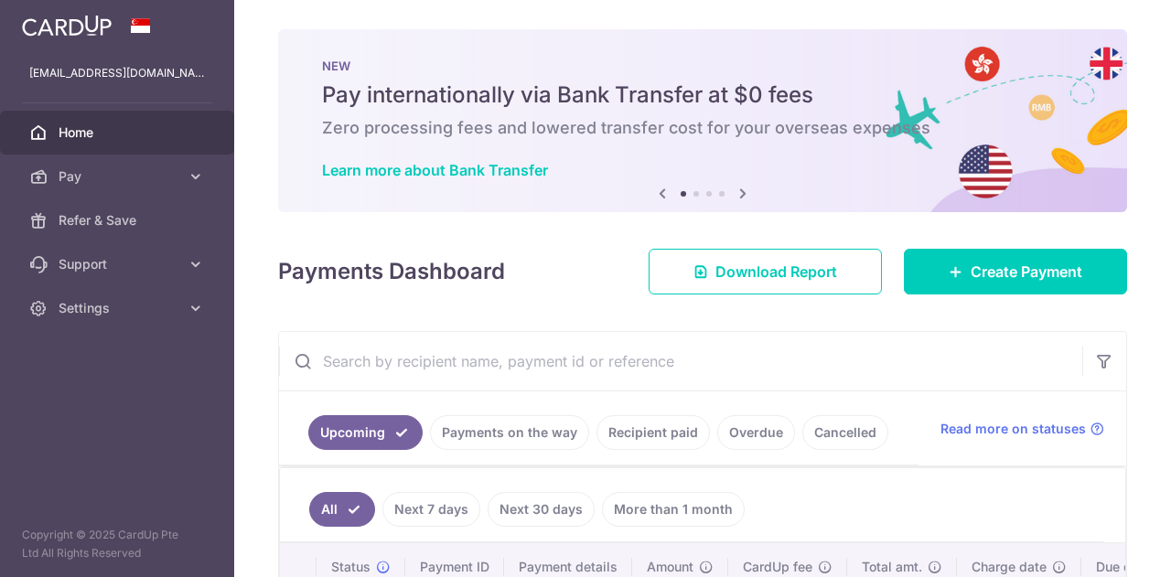 Image resolution: width=1171 pixels, height=577 pixels. Describe the element at coordinates (776, 272) in the screenshot. I see `span: Download Report` at that location.